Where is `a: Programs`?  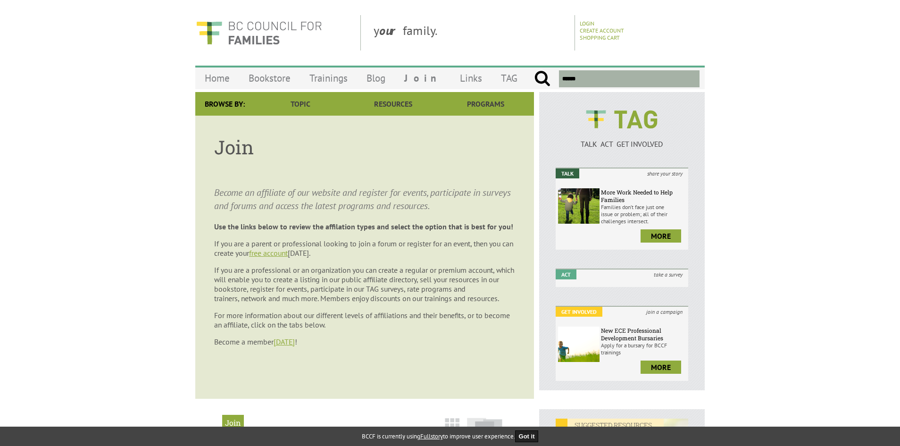
a: Programs is located at coordinates (486, 104).